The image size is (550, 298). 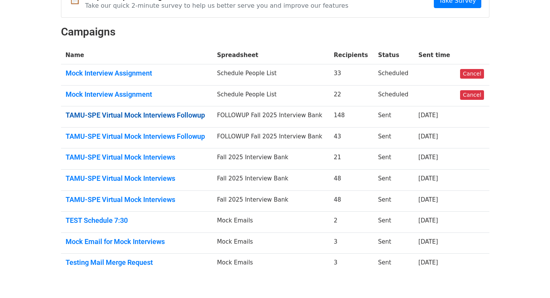 What do you see at coordinates (137, 221) in the screenshot?
I see `a: TEST Schedule 7:30` at bounding box center [137, 221].